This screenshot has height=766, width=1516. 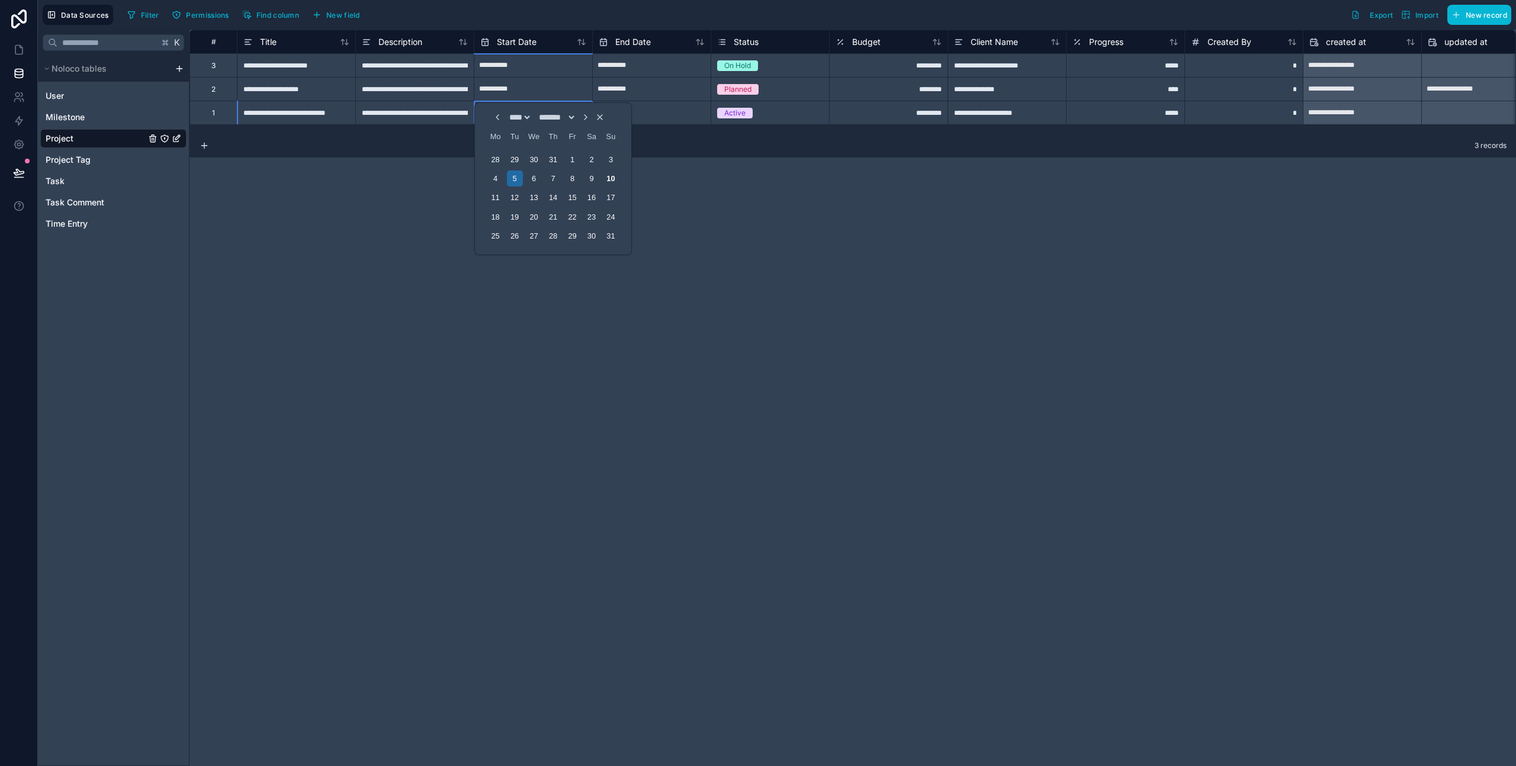 What do you see at coordinates (78, 15) in the screenshot?
I see `button: Data Sources` at bounding box center [78, 15].